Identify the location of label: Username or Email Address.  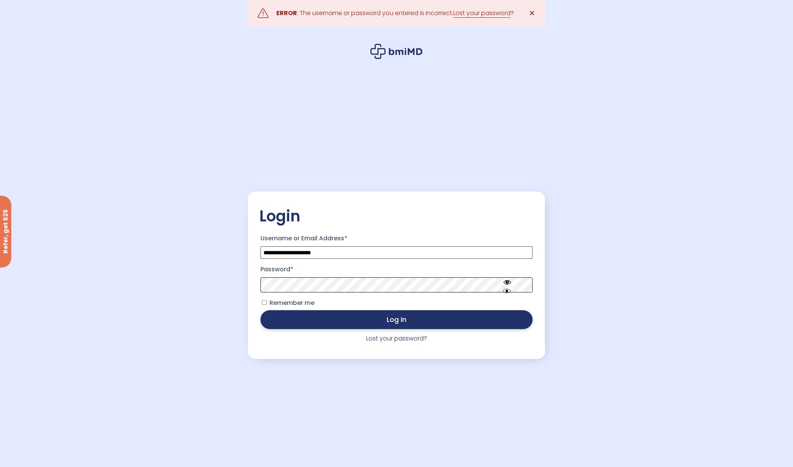
(396, 238).